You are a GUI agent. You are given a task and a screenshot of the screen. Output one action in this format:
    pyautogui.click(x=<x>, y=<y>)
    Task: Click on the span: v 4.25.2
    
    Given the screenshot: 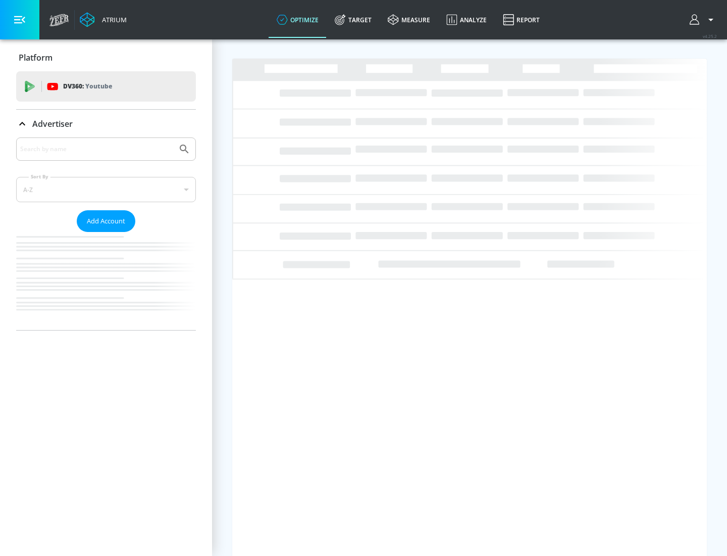 What is the action you would take?
    pyautogui.click(x=710, y=36)
    